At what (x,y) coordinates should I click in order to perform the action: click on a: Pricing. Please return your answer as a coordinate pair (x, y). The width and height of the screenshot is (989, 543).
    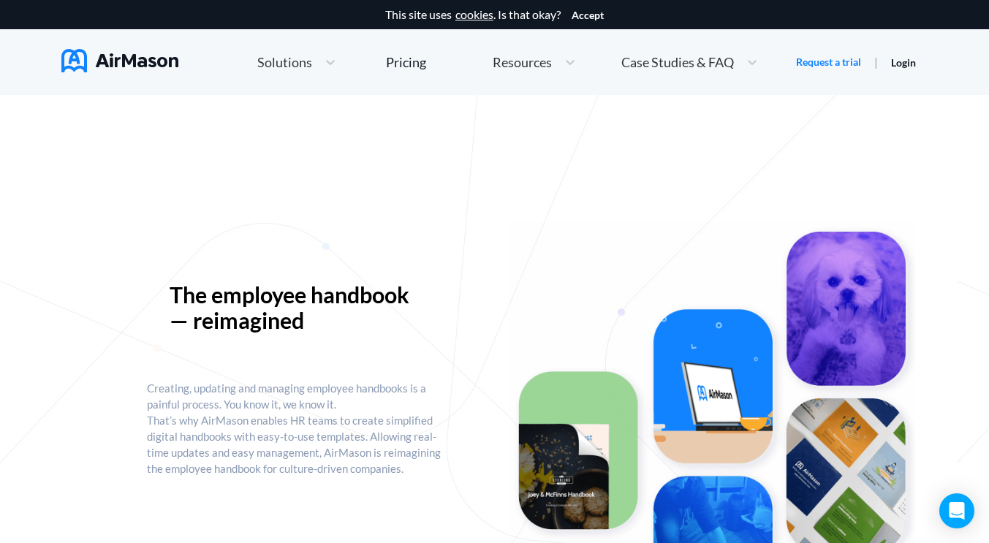
    Looking at the image, I should click on (406, 62).